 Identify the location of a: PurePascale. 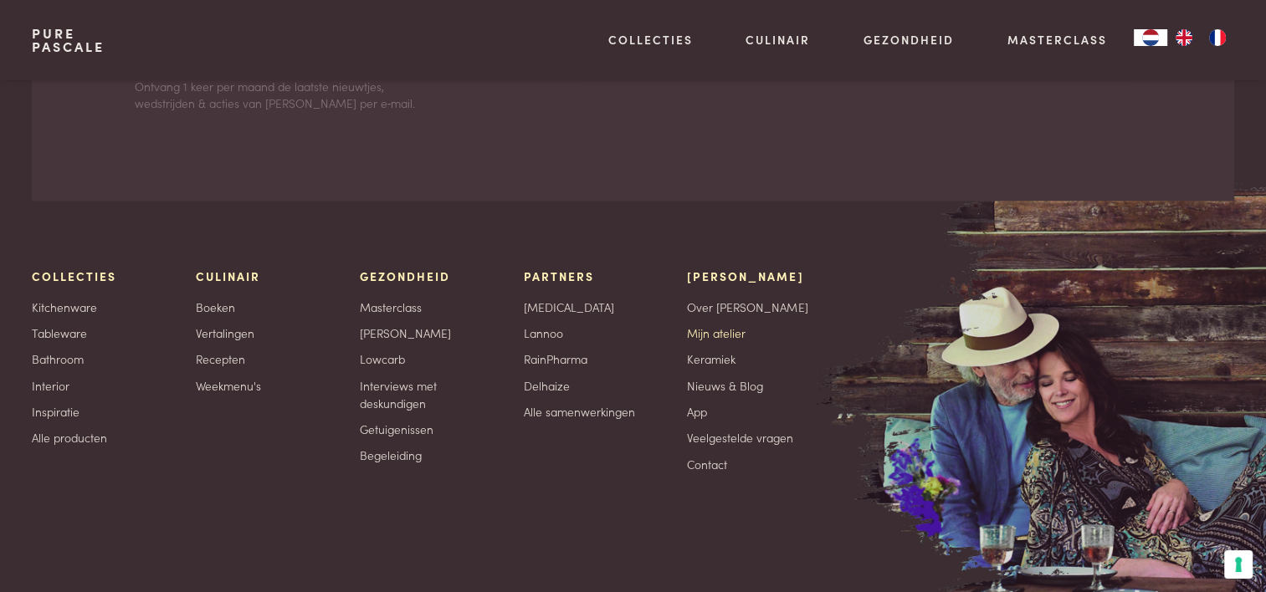
(68, 40).